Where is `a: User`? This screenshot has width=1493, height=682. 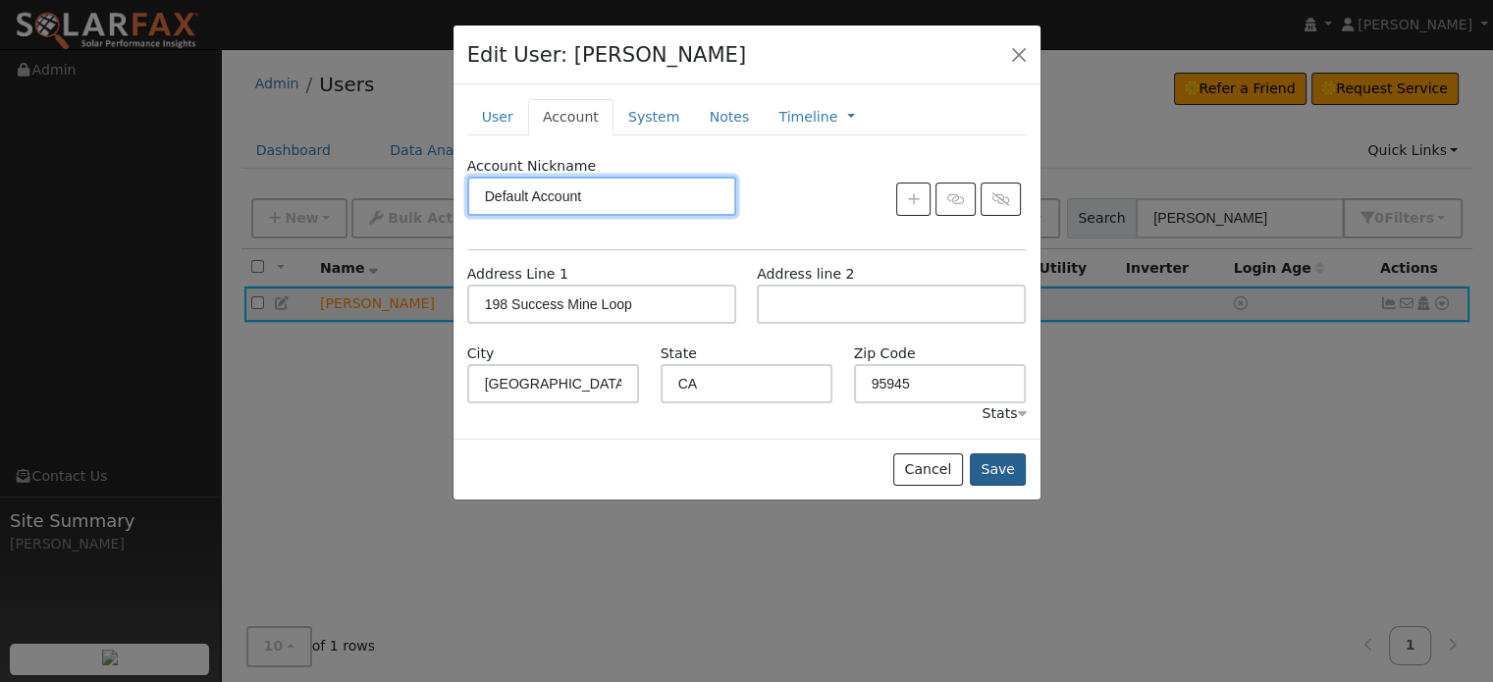 a: User is located at coordinates (498, 117).